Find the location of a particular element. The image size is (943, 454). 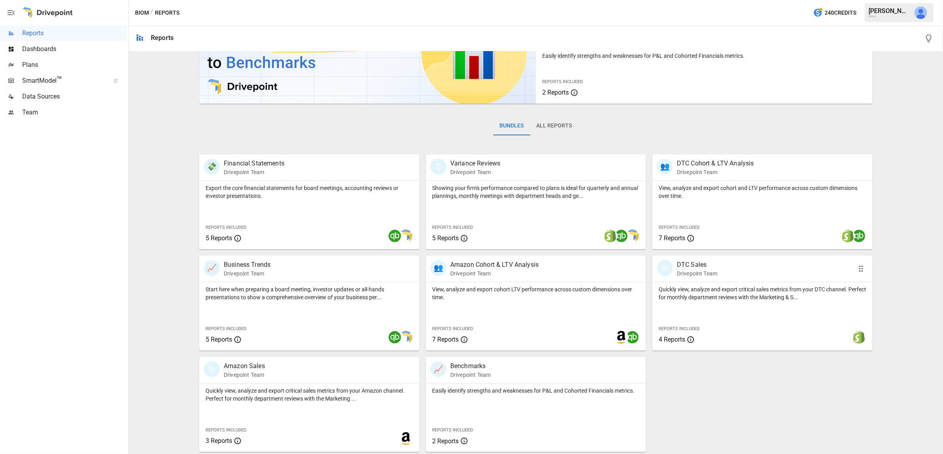

p: Financial Statements is located at coordinates (254, 164).